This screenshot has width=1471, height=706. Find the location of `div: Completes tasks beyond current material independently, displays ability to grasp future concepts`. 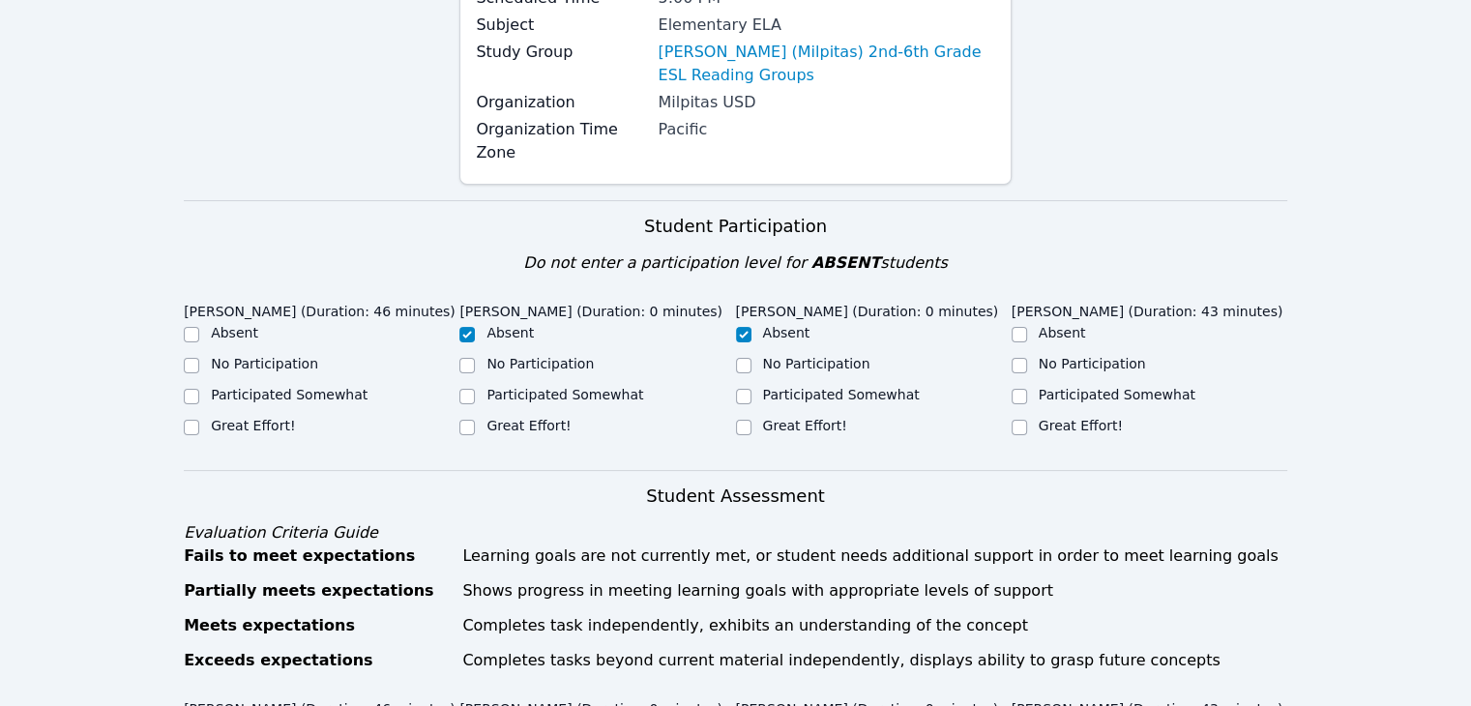

div: Completes tasks beyond current material independently, displays ability to grasp future concepts is located at coordinates (874, 660).